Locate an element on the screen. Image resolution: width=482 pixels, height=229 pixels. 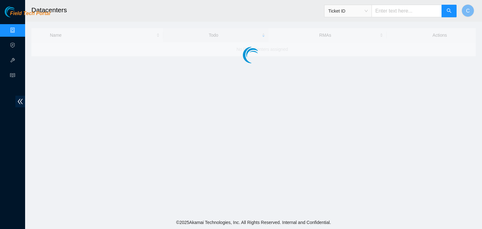
button: search is located at coordinates (449, 11).